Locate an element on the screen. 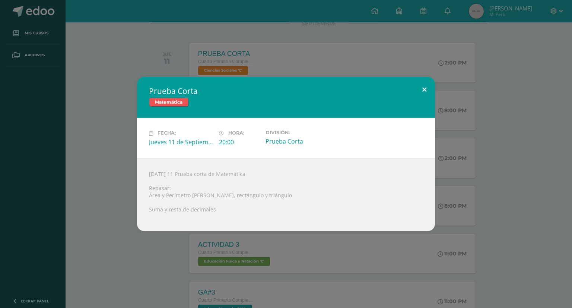 The width and height of the screenshot is (572, 308). span: Matemática is located at coordinates (169, 102).